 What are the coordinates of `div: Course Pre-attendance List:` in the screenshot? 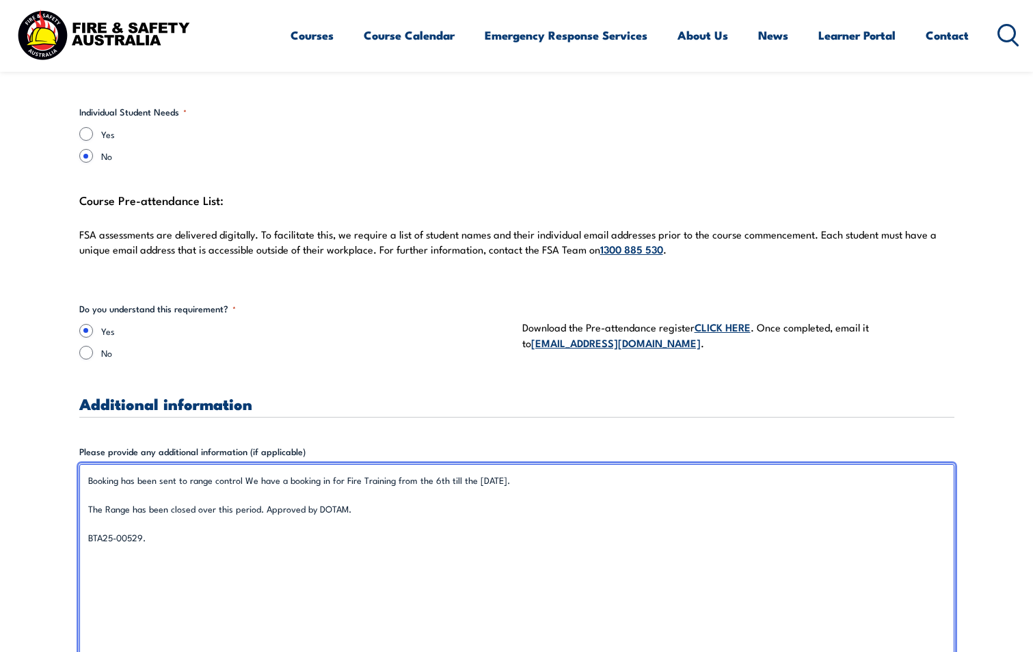 It's located at (517, 232).